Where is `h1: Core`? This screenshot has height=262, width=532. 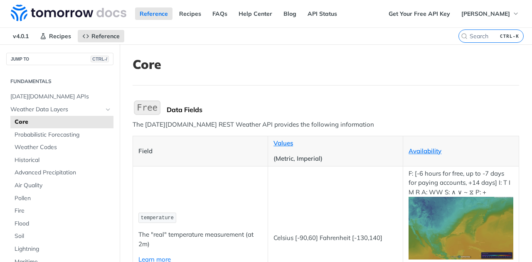 h1: Core is located at coordinates (326, 64).